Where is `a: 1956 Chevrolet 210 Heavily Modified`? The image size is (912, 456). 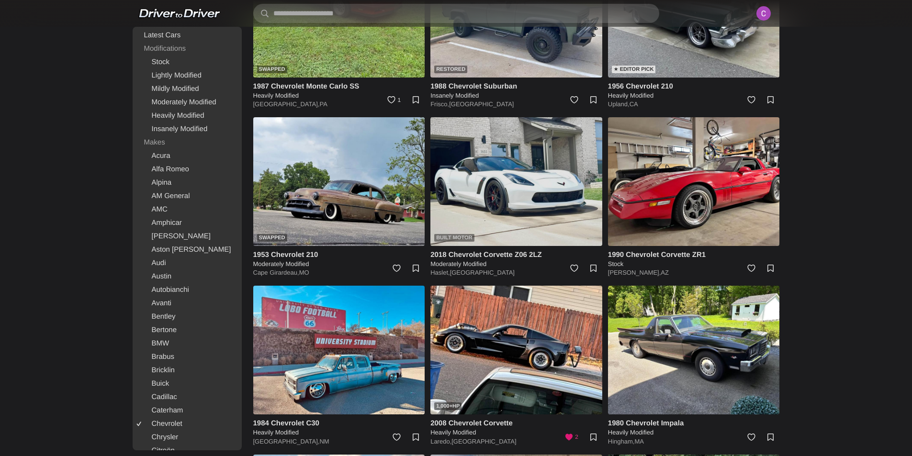 a: 1956 Chevrolet 210 Heavily Modified is located at coordinates (694, 90).